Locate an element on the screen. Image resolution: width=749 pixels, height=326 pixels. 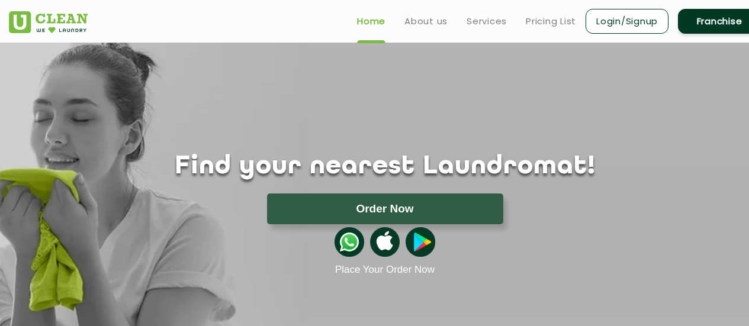
a: Pricing List is located at coordinates (551, 21).